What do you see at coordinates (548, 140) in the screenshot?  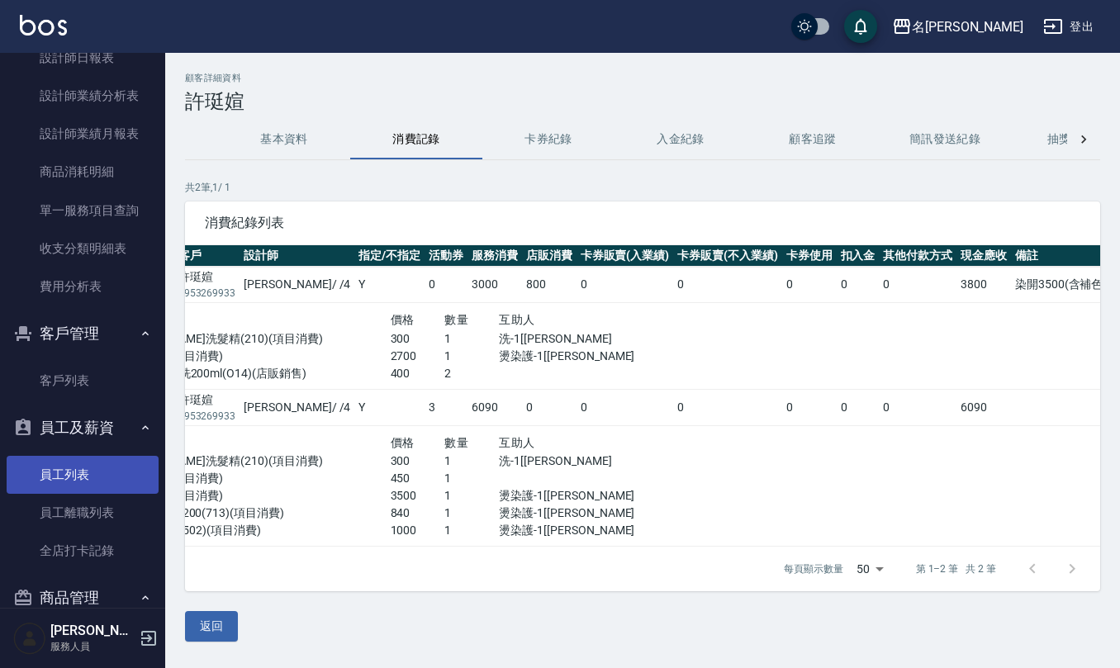 I see `button: 卡券紀錄` at bounding box center [548, 140].